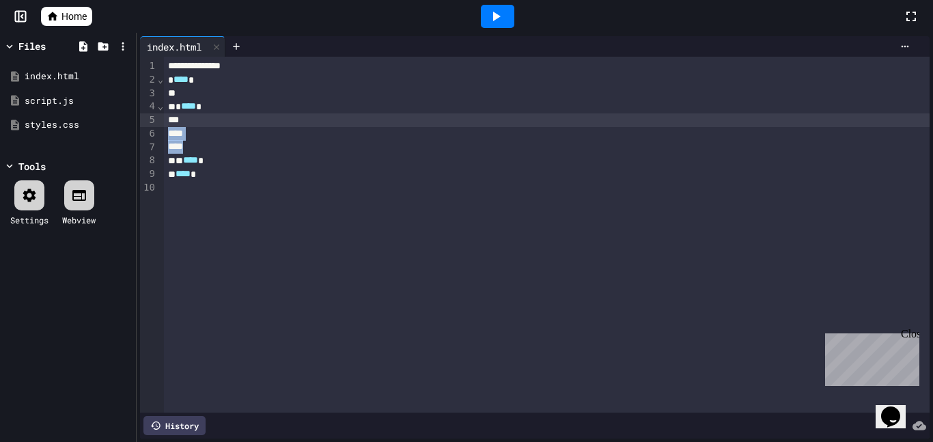 This screenshot has height=442, width=933. Describe the element at coordinates (148, 66) in the screenshot. I see `div: 1` at that location.